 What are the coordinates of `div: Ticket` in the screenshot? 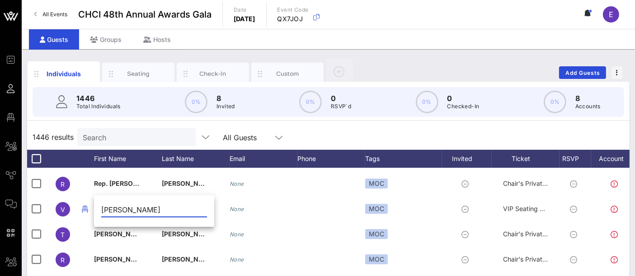 It's located at (525, 159).